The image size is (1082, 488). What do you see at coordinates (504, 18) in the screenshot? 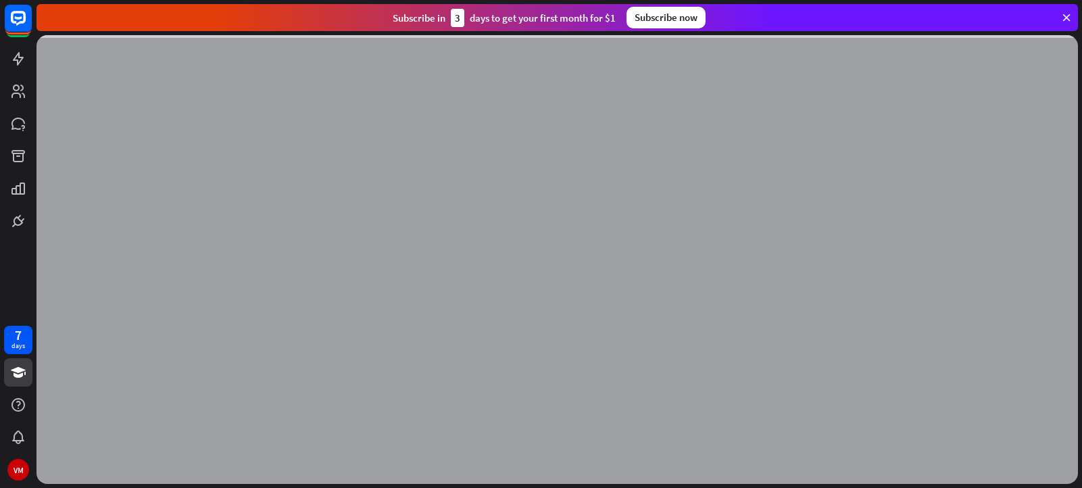
I see `div: Subscribe in days to get your first month for $1` at bounding box center [504, 18].